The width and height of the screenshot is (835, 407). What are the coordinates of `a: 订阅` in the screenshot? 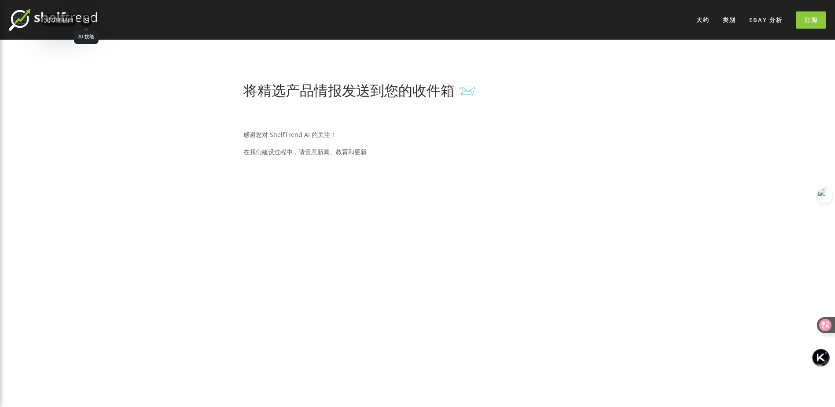 It's located at (811, 20).